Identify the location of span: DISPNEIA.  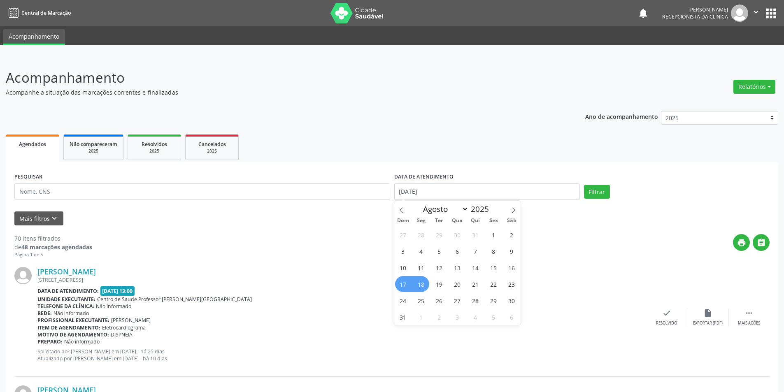
(121, 335).